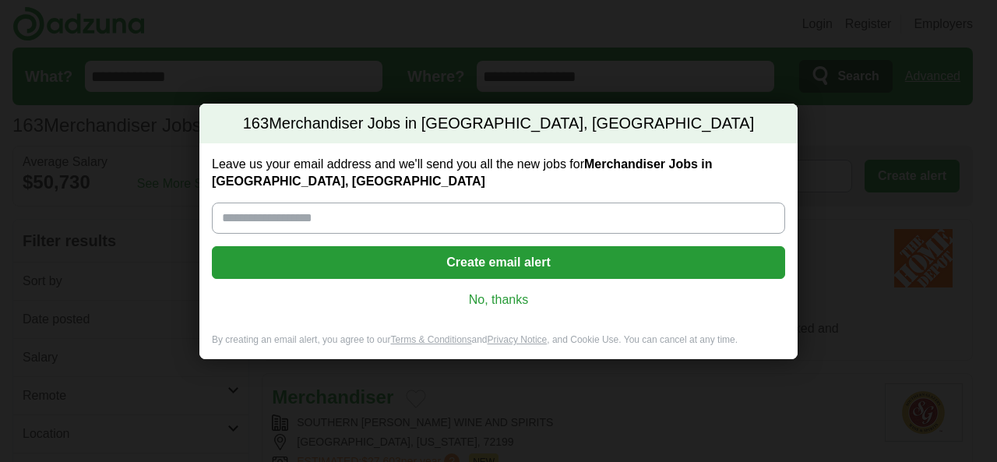  What do you see at coordinates (498, 346) in the screenshot?
I see `div: By creating an email alert, you agree to our and , and Cookie Use. You can cancel at any time.` at bounding box center [498, 346].